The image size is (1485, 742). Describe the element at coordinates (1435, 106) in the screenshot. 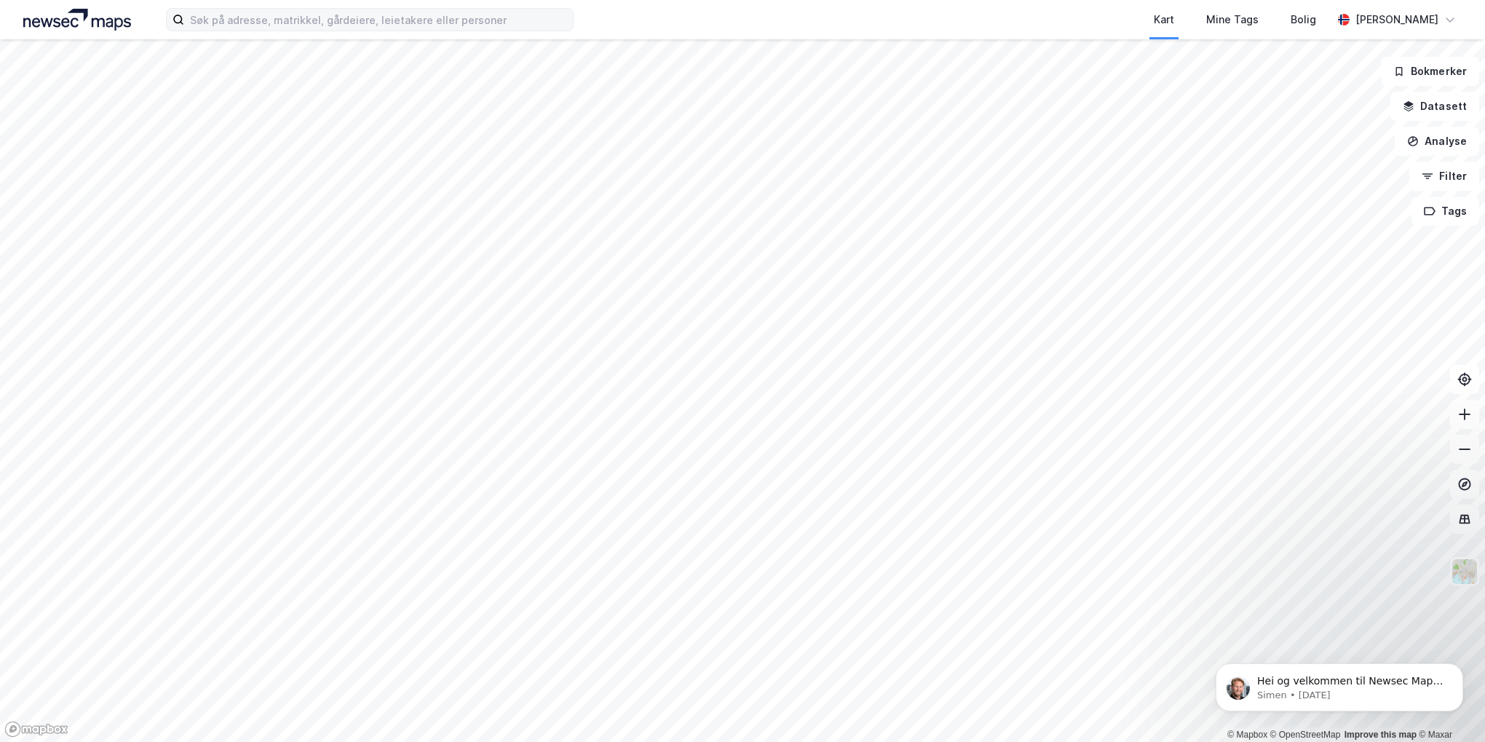

I see `button: Datasett` at that location.